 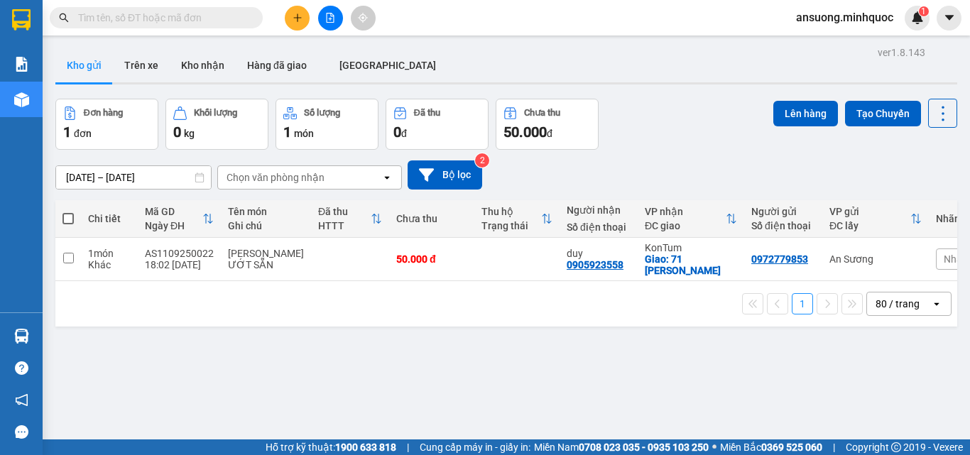 What do you see at coordinates (685, 212) in the screenshot?
I see `div: VP nhận` at bounding box center [685, 212].